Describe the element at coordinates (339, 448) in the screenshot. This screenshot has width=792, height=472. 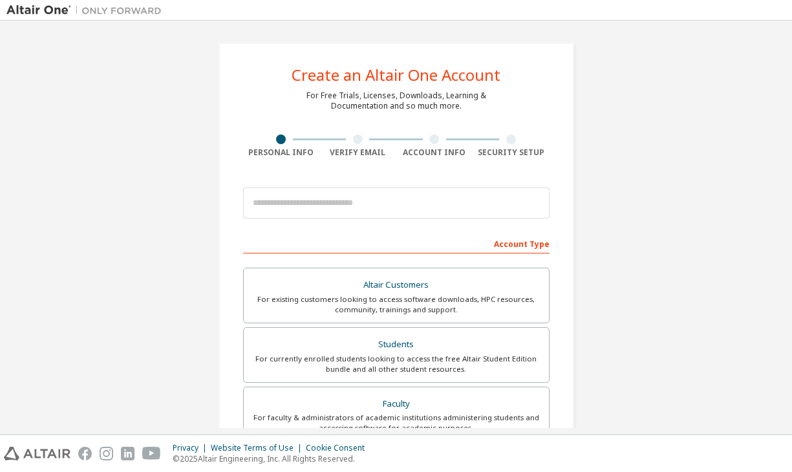
I see `div: Cookie Consent` at that location.